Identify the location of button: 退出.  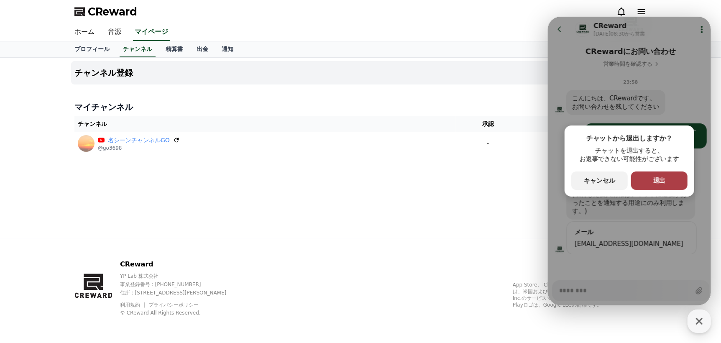
(111, 164).